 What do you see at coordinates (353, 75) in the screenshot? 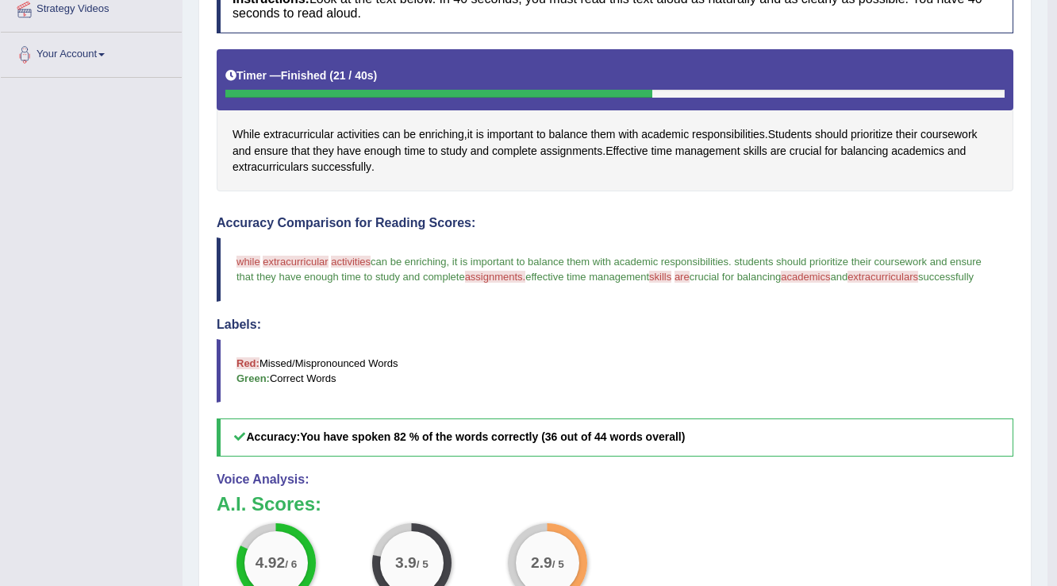
I see `b: 21 / 40s` at bounding box center [353, 75].